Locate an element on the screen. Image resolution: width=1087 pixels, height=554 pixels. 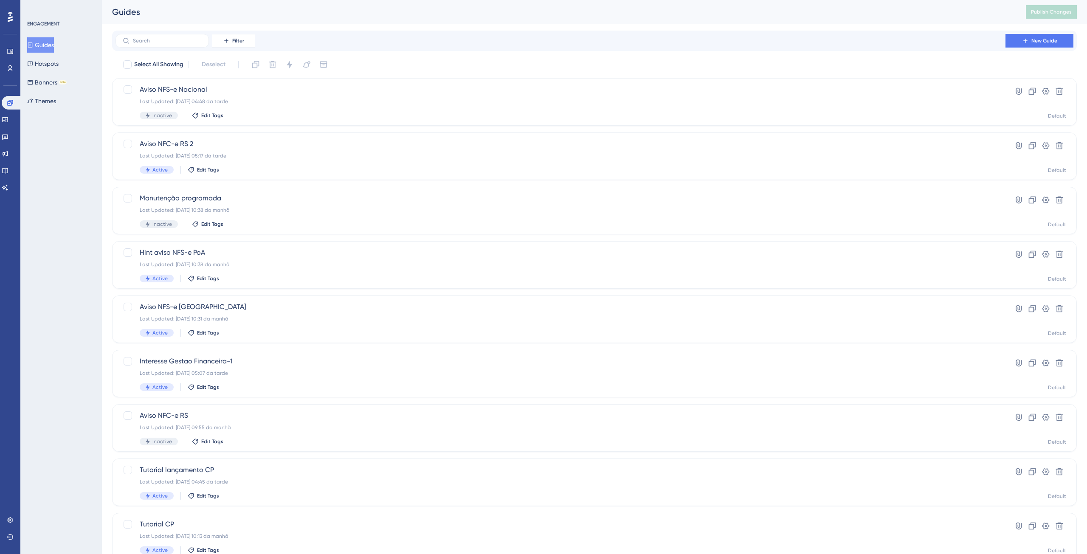
span: Deselect is located at coordinates (214, 65).